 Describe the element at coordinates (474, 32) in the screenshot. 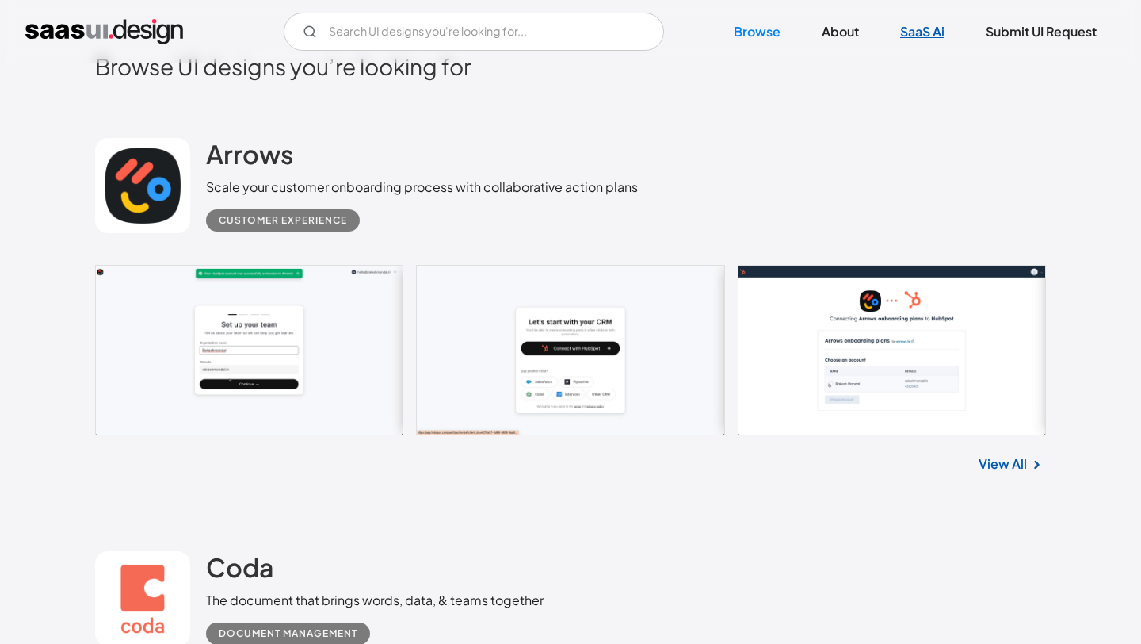

I see `form: Email Form` at that location.